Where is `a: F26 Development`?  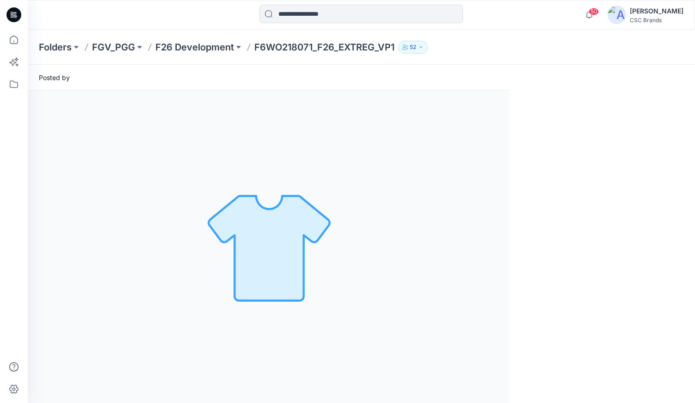
a: F26 Development is located at coordinates (195, 47).